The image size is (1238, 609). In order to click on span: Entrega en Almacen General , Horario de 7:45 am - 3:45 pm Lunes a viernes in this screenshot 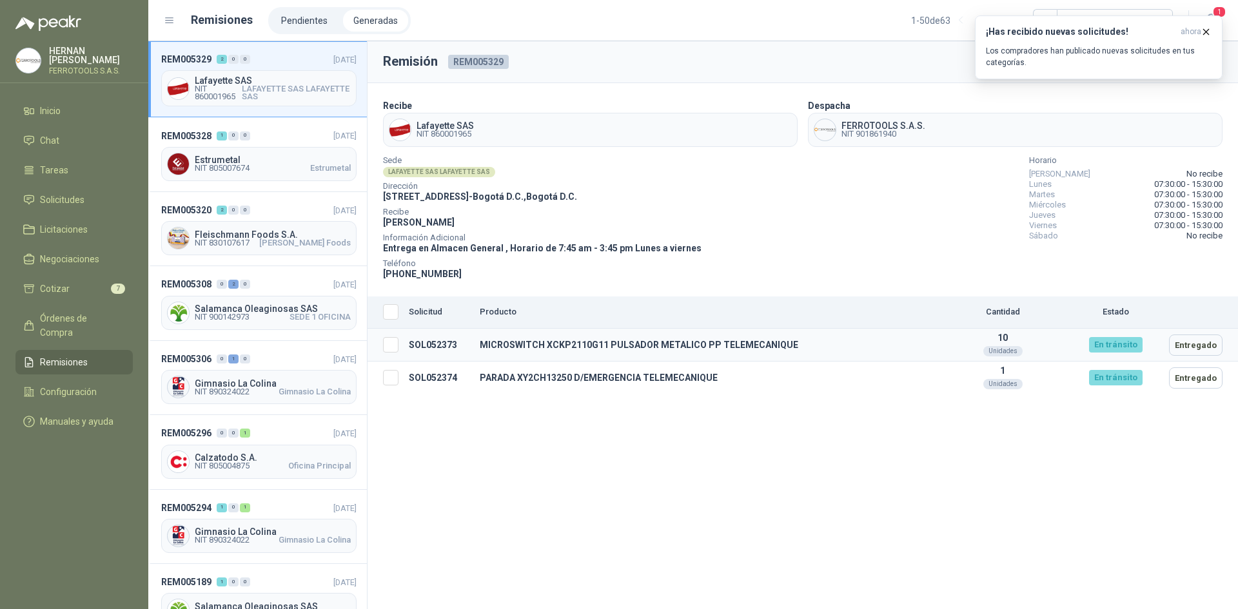, I will do `click(542, 248)`.